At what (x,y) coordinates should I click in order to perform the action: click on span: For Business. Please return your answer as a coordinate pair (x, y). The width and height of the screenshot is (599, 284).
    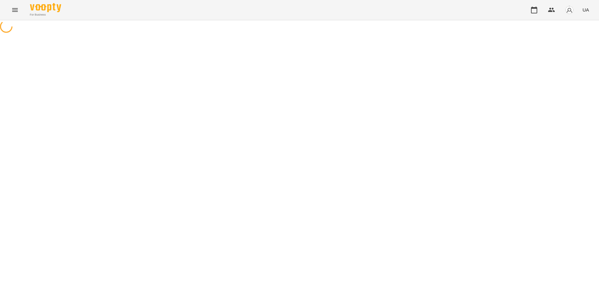
    Looking at the image, I should click on (46, 15).